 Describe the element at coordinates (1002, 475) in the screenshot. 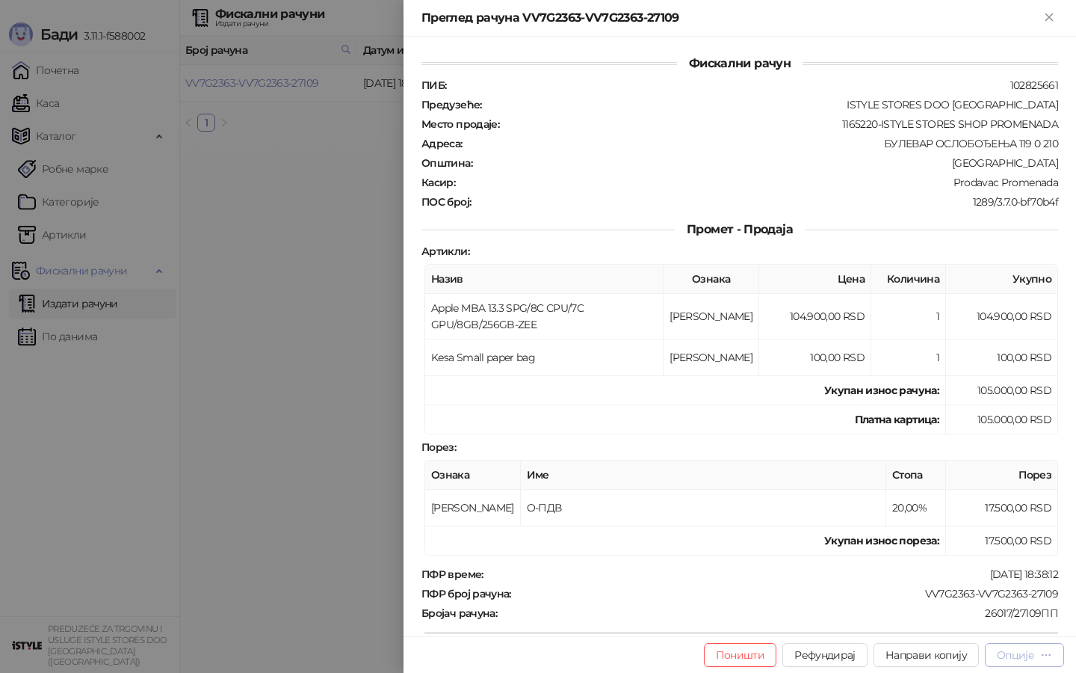

I see `th: Порез` at that location.